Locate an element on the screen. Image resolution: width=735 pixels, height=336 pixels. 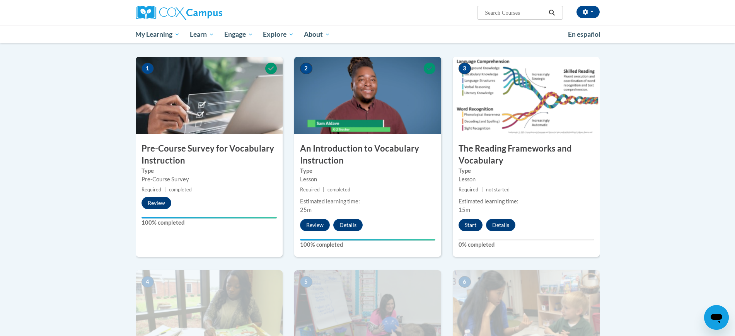
a: About is located at coordinates (317, 34).